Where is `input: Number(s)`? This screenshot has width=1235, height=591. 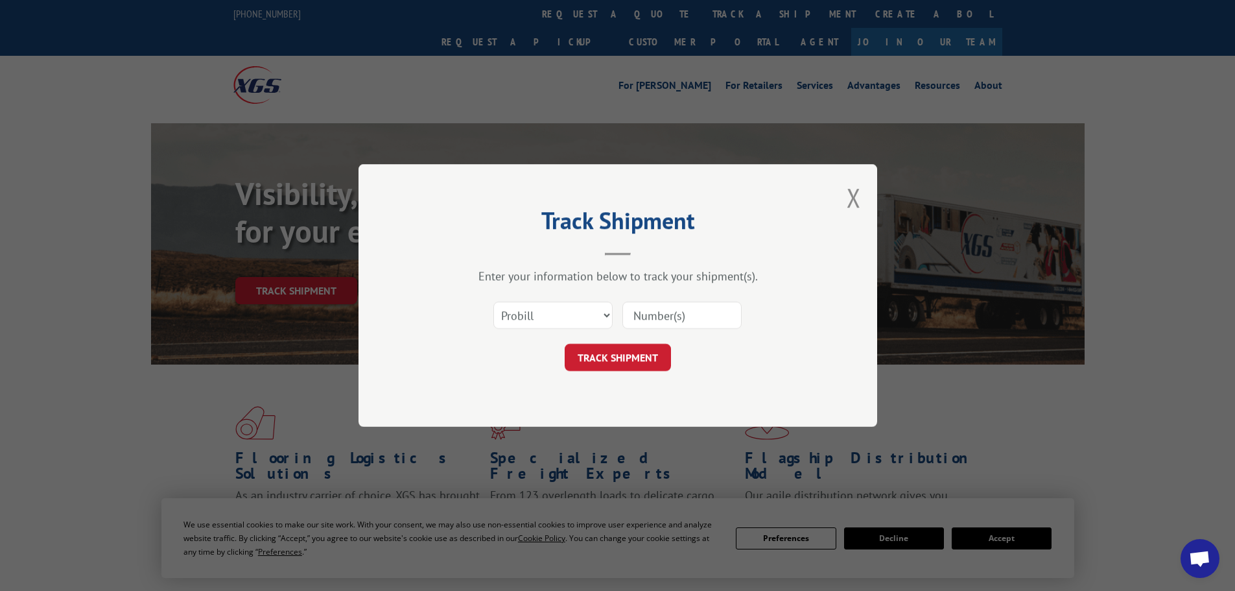
input: Number(s) is located at coordinates (682, 315).